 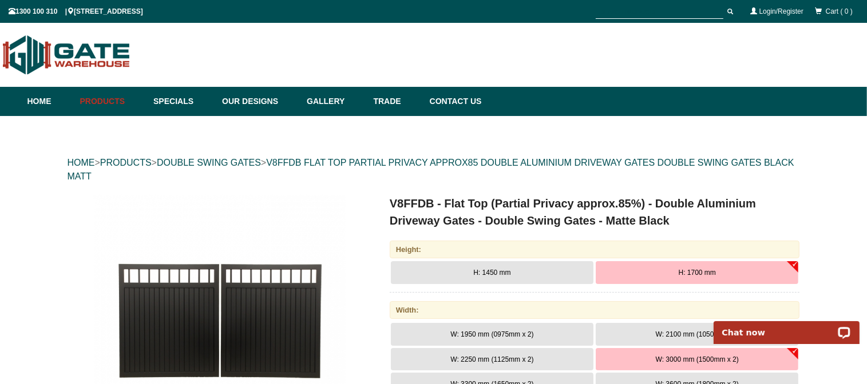 What do you see at coordinates (594, 310) in the screenshot?
I see `div: Width:` at bounding box center [594, 310].